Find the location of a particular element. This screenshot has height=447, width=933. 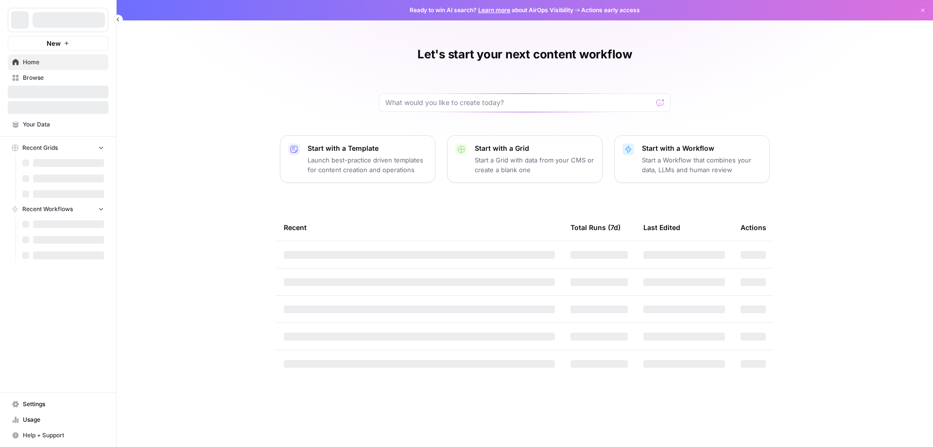

button: Start with a GridStart a Grid with data from your CMS or create a blank one is located at coordinates (525, 159).